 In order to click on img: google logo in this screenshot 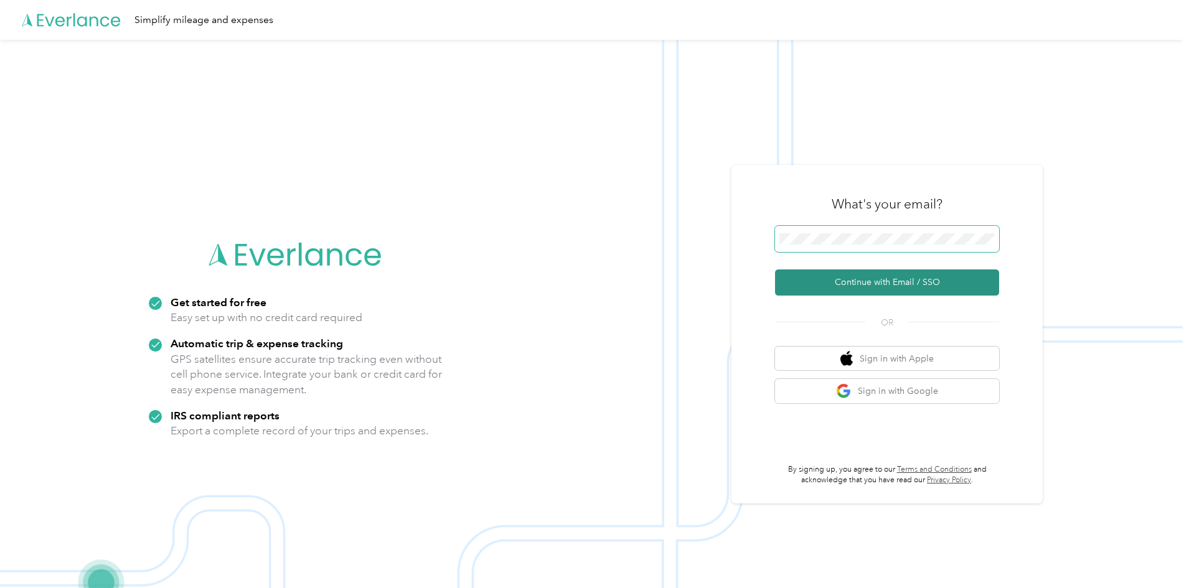, I will do `click(844, 391)`.